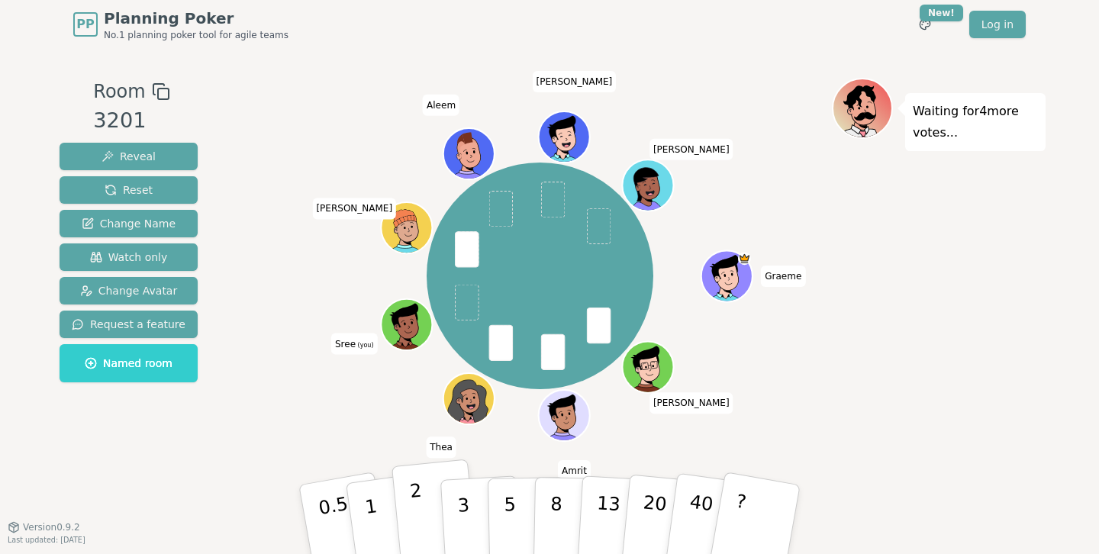  What do you see at coordinates (745, 258) in the screenshot?
I see `span: Graeme is the host` at bounding box center [745, 258].